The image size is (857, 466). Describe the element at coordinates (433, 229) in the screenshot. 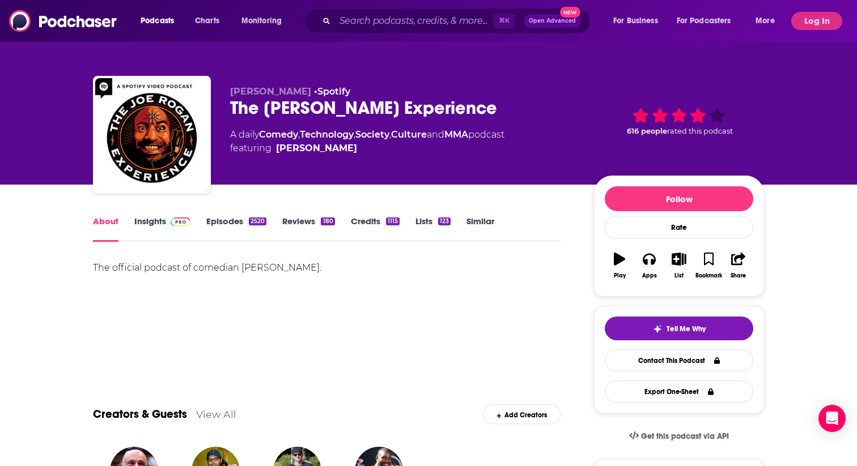

I see `a: Lists123` at that location.